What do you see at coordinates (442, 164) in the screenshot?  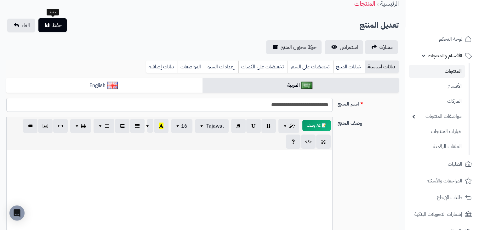 I see `a: الطلبات` at bounding box center [442, 164].